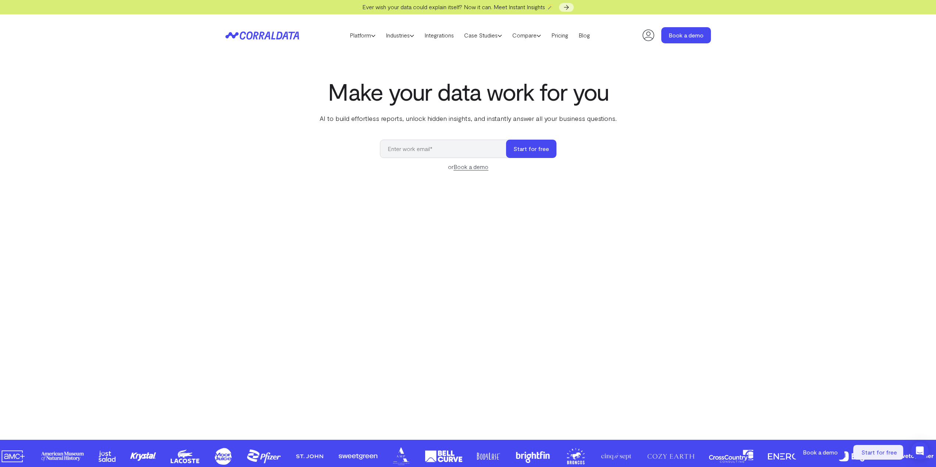  Describe the element at coordinates (363, 35) in the screenshot. I see `a: Platform` at that location.